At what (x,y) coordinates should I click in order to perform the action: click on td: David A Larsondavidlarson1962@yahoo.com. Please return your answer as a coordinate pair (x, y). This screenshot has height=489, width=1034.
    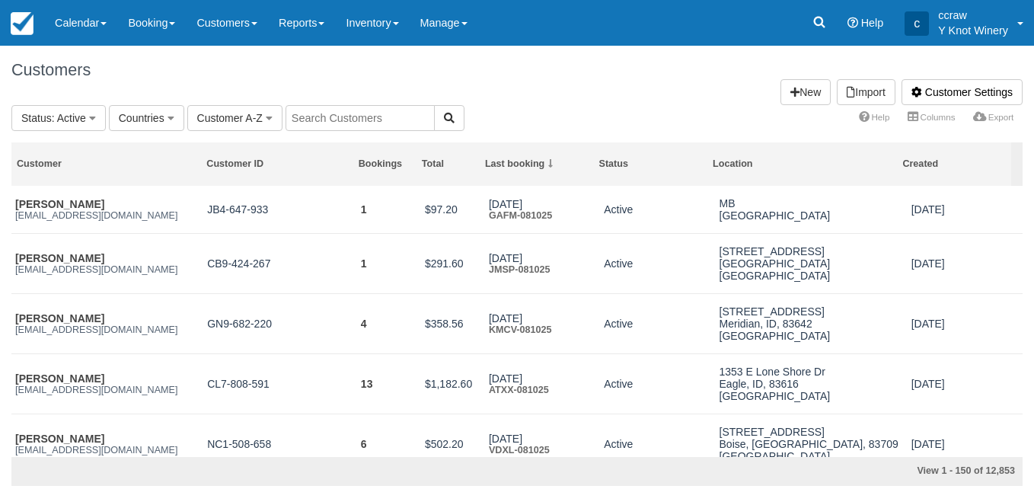
    Looking at the image, I should click on (107, 384).